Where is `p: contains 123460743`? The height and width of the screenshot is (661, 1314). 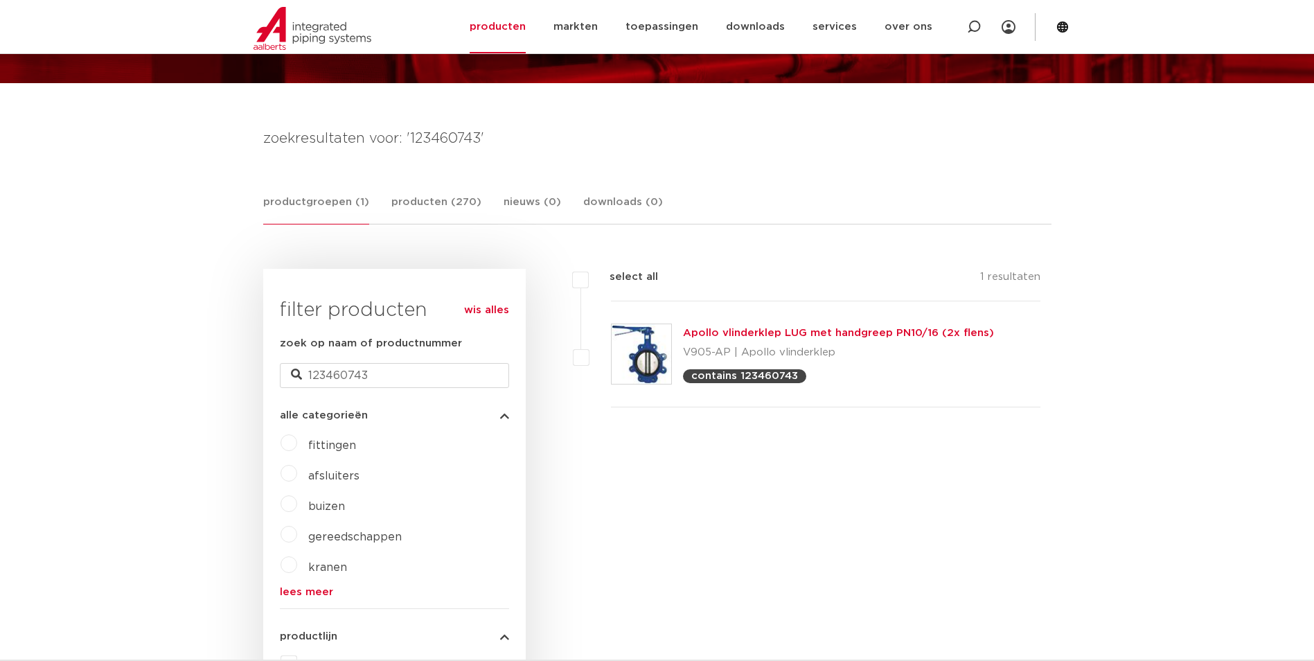
p: contains 123460743 is located at coordinates (744, 375).